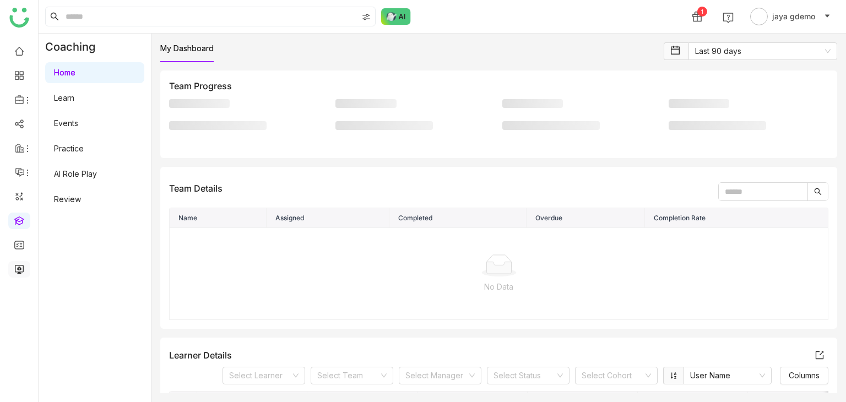 The height and width of the screenshot is (402, 846). I want to click on a: Home, so click(64, 72).